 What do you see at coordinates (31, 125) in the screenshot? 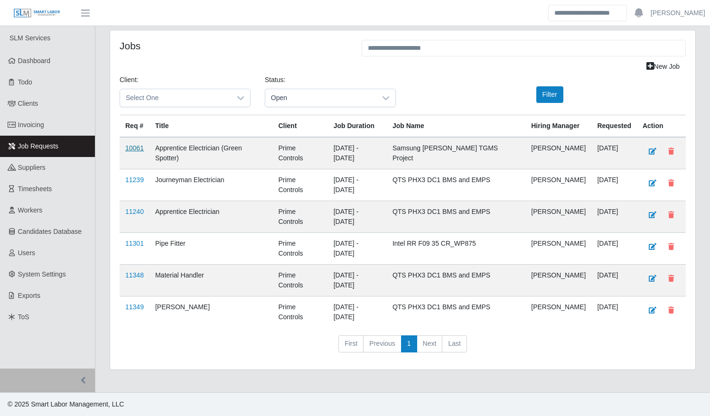
I see `span: Invoicing` at bounding box center [31, 125].